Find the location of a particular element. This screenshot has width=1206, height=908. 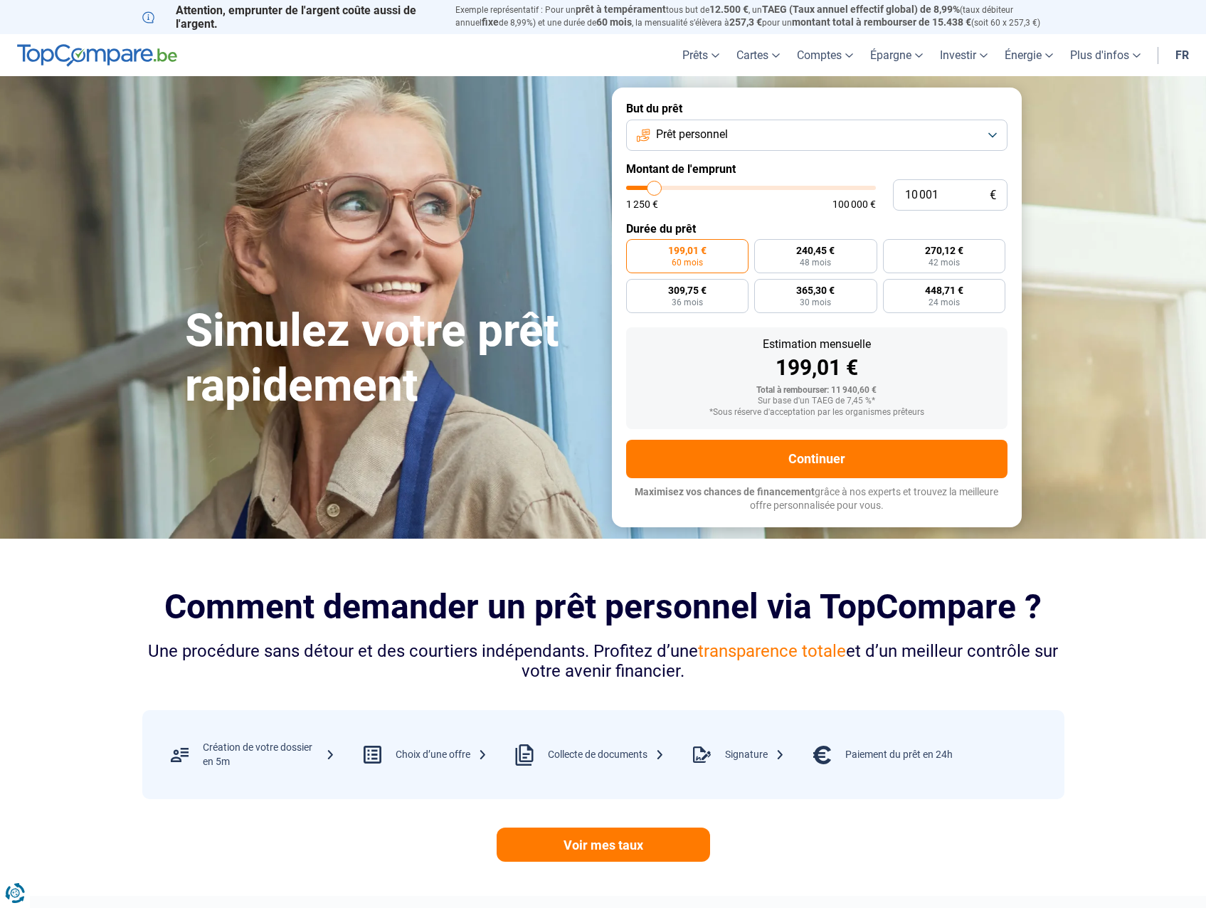

div: Une procédure sans détour et des courtiers indépendants. Profitez d’une et d’un meilleur contrôle... is located at coordinates (603, 662).